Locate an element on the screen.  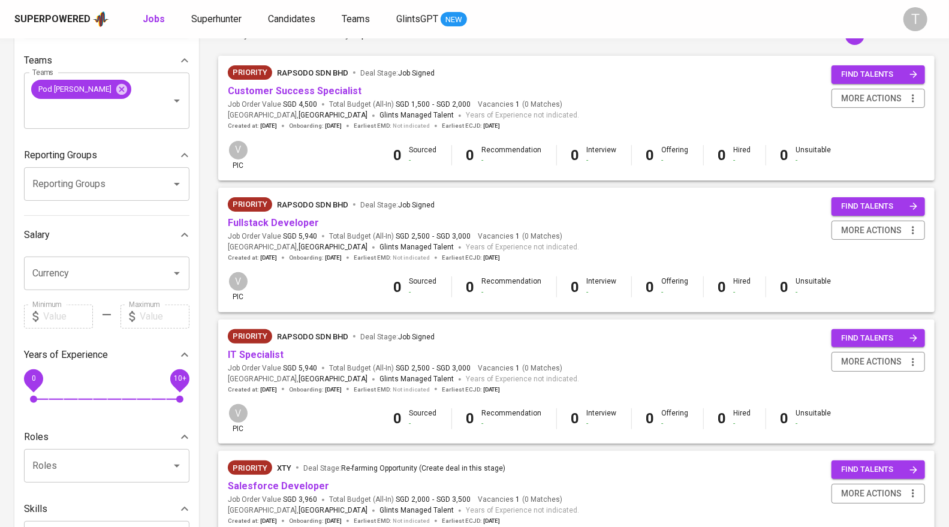
span: Job Signed is located at coordinates (416, 73).